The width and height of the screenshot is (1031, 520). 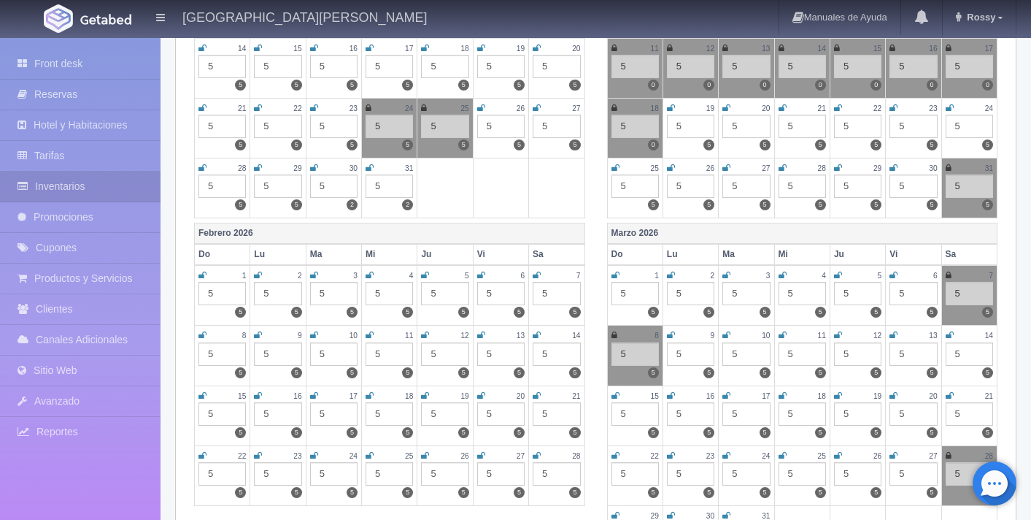 What do you see at coordinates (353, 335) in the screenshot?
I see `small: 10` at bounding box center [353, 335].